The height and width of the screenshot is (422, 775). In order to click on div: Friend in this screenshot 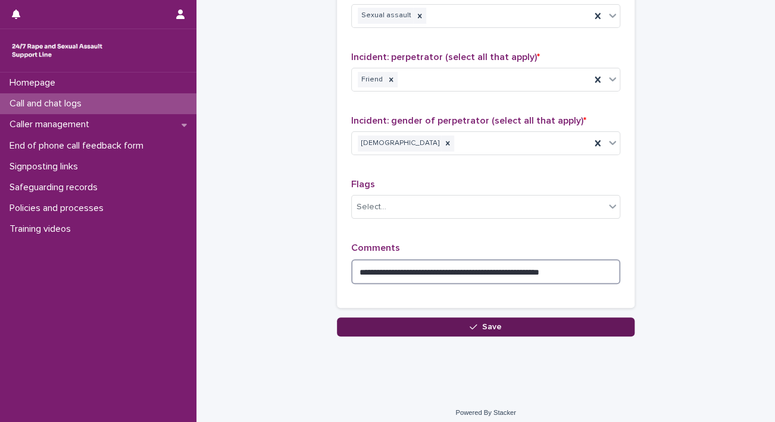, I will do `click(371, 80)`.